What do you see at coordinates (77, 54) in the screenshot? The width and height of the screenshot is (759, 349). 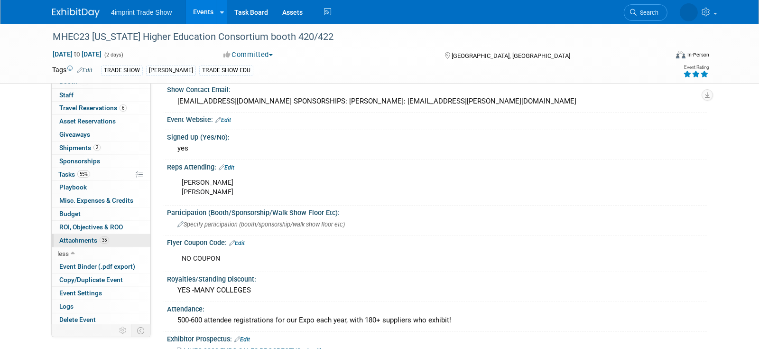 I see `span: to` at bounding box center [77, 54].